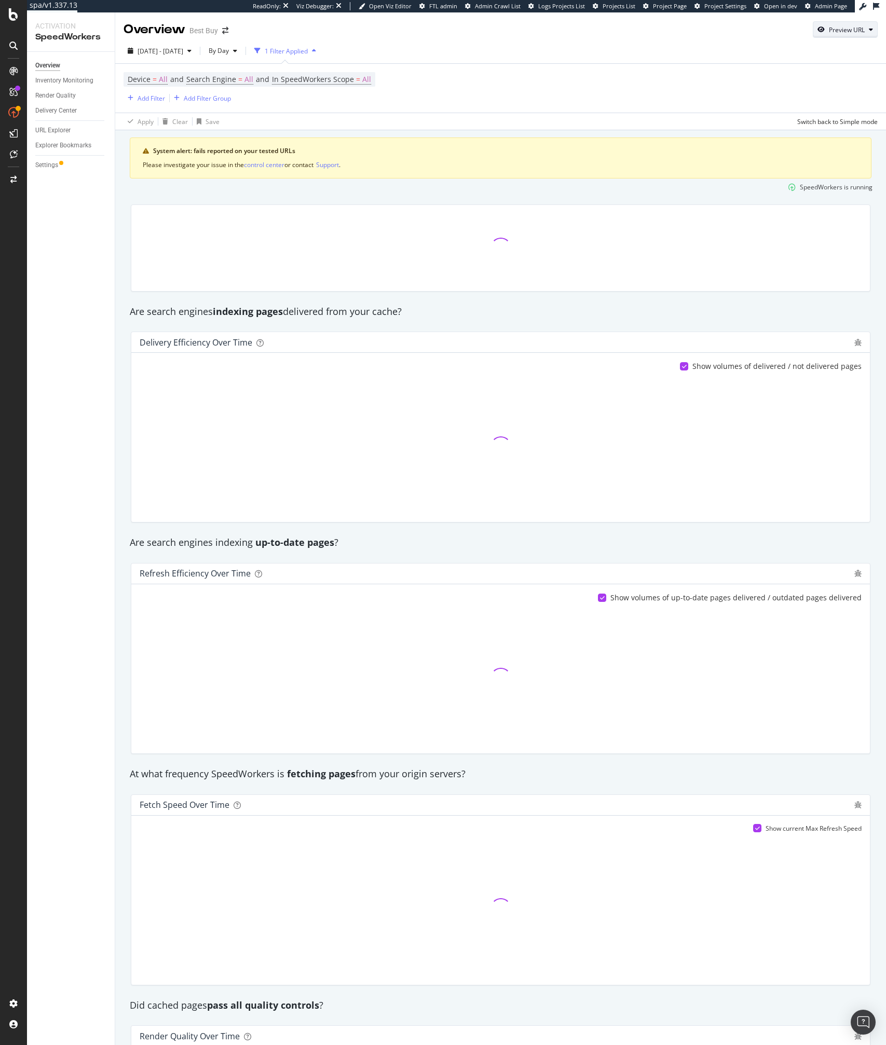 This screenshot has height=1045, width=886. What do you see at coordinates (438, 6) in the screenshot?
I see `a: FTL admin` at bounding box center [438, 6].